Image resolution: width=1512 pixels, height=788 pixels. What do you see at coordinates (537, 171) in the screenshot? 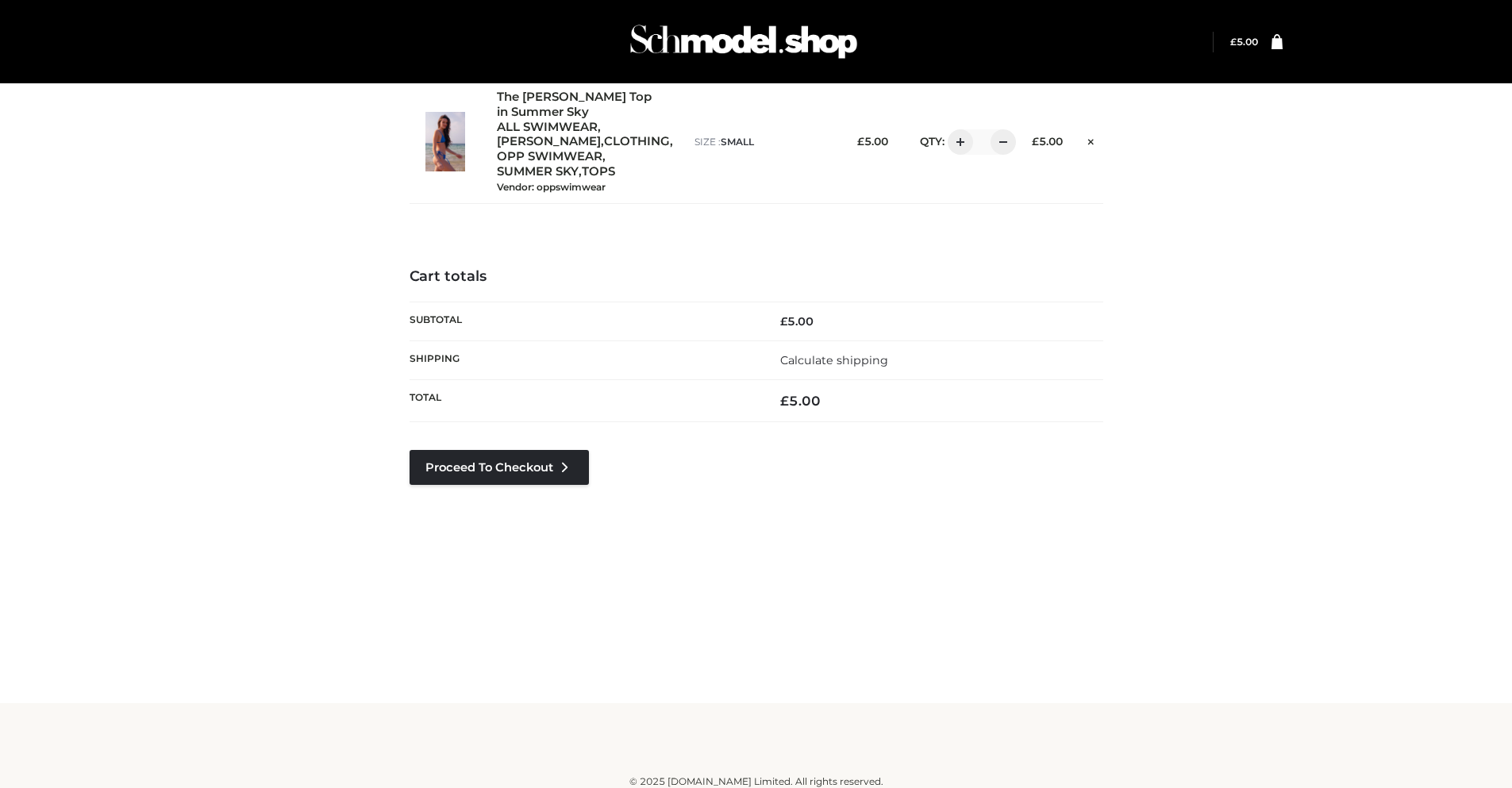
I see `a: SUMMER SKY` at bounding box center [537, 171].